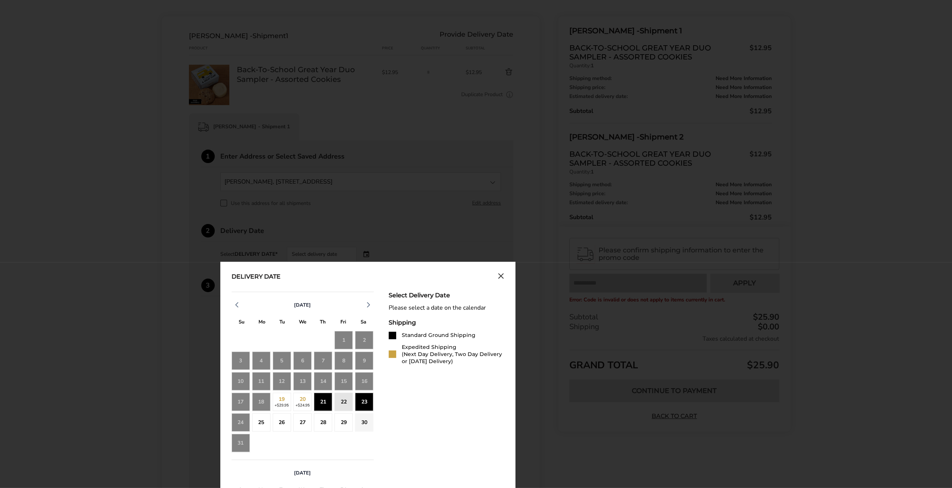  What do you see at coordinates (501, 277) in the screenshot?
I see `button: Close calendar` at bounding box center [501, 277].